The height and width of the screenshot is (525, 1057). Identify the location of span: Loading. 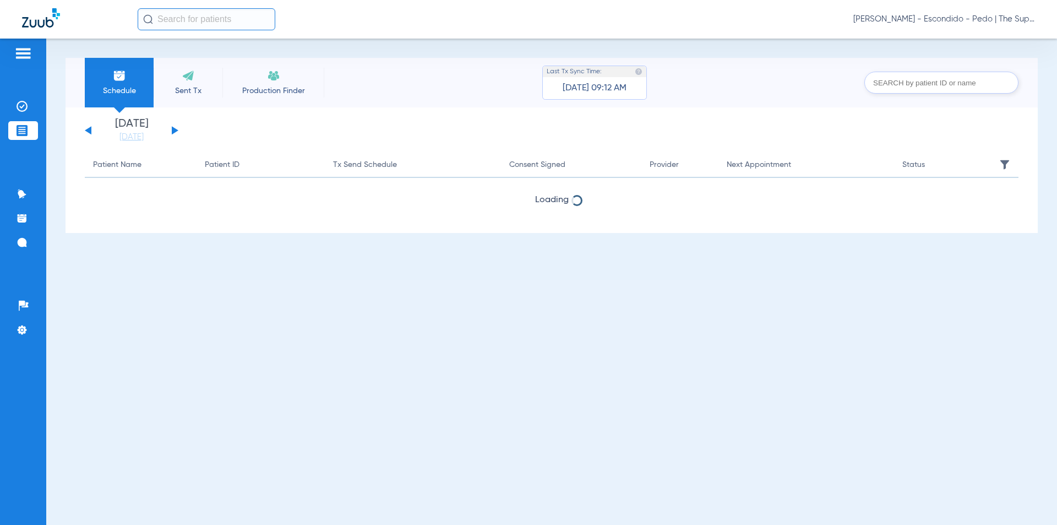
(552, 200).